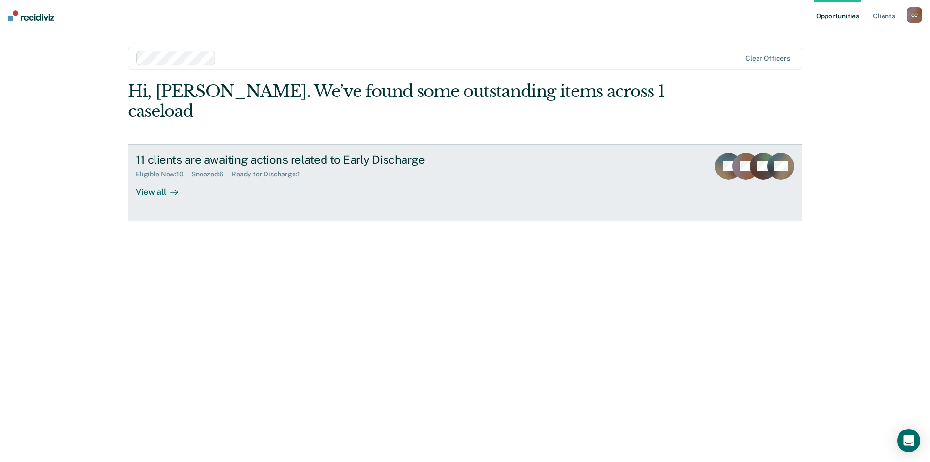 The width and height of the screenshot is (930, 462). I want to click on div: Open Intercom Messenger, so click(909, 441).